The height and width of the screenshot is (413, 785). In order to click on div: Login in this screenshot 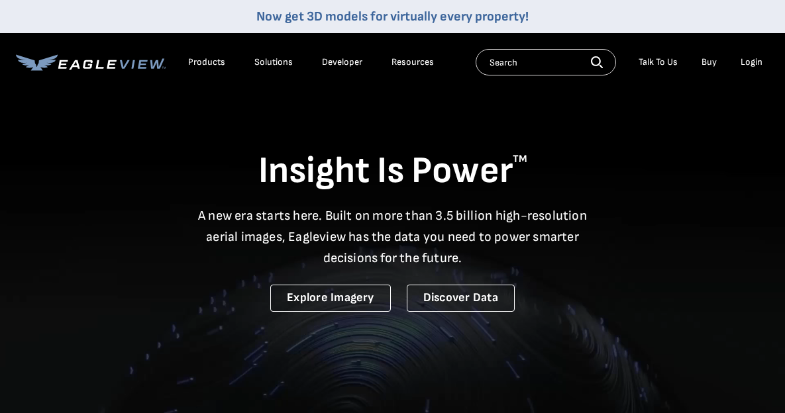, I will do `click(751, 62)`.